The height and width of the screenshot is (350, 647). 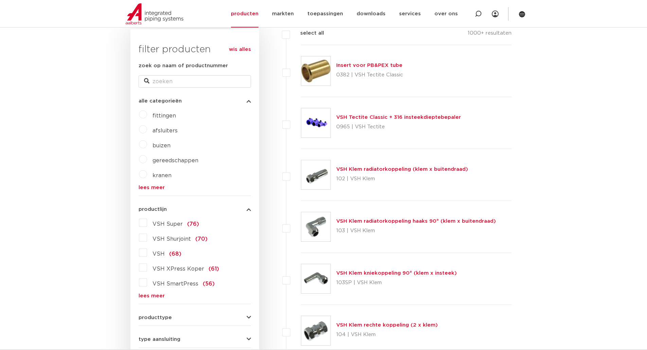 What do you see at coordinates (316, 71) in the screenshot?
I see `img: Thumbnail for Insert voor PB&PEX tube` at bounding box center [316, 71].